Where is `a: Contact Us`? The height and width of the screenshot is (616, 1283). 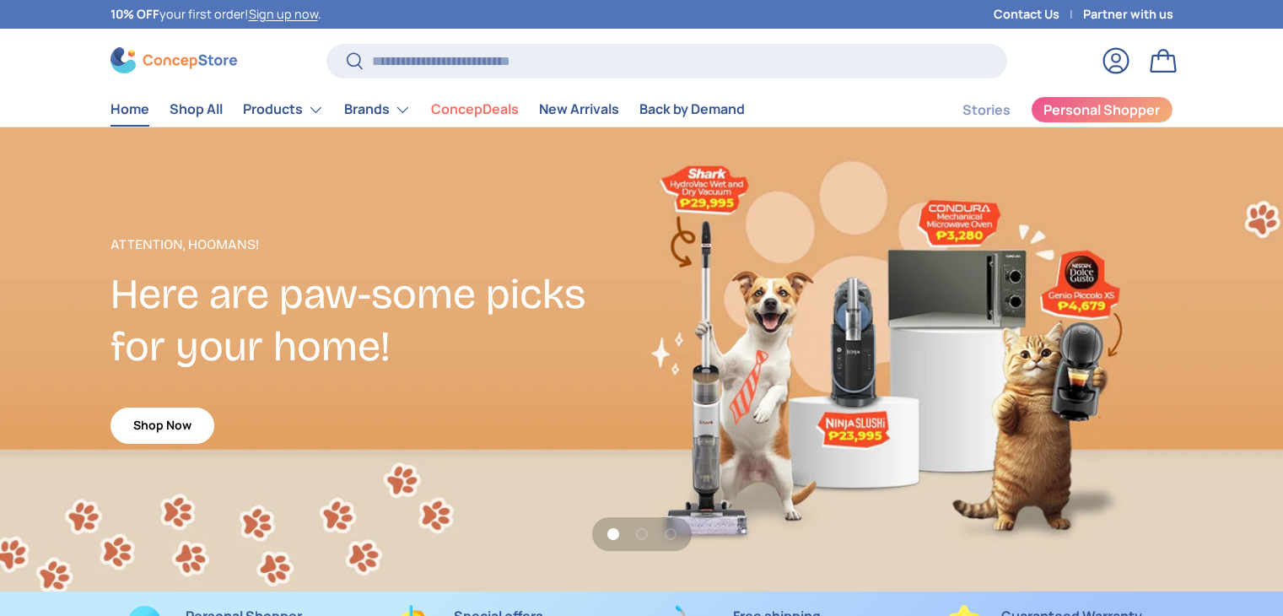
a: Contact Us is located at coordinates (1038, 14).